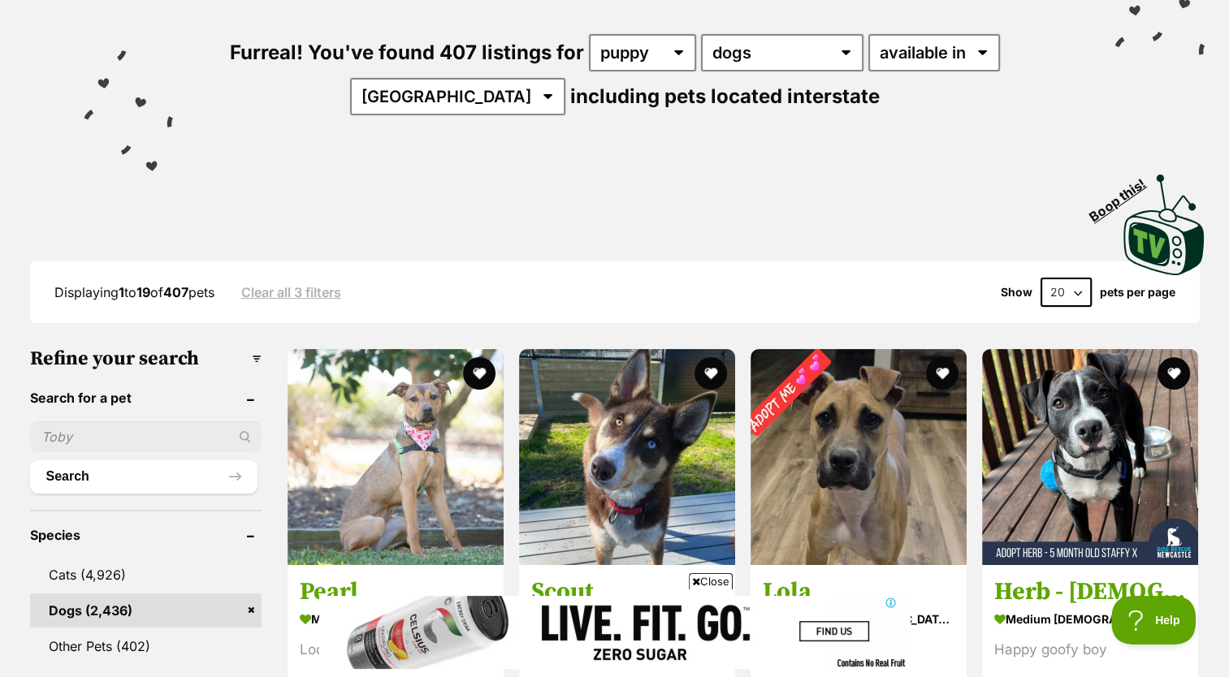 Image resolution: width=1229 pixels, height=677 pixels. What do you see at coordinates (145, 398) in the screenshot?
I see `header: Search for a pet` at bounding box center [145, 398].